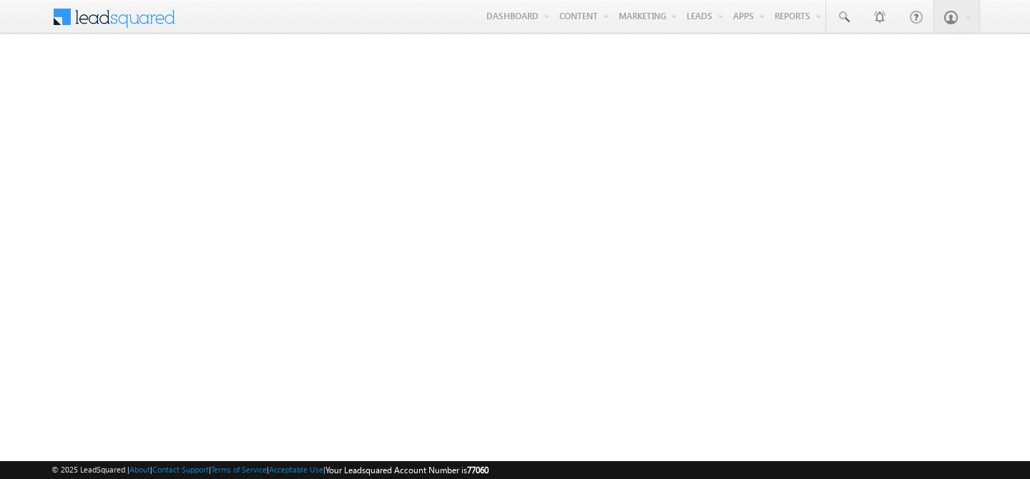  What do you see at coordinates (139, 469) in the screenshot?
I see `a: About` at bounding box center [139, 469].